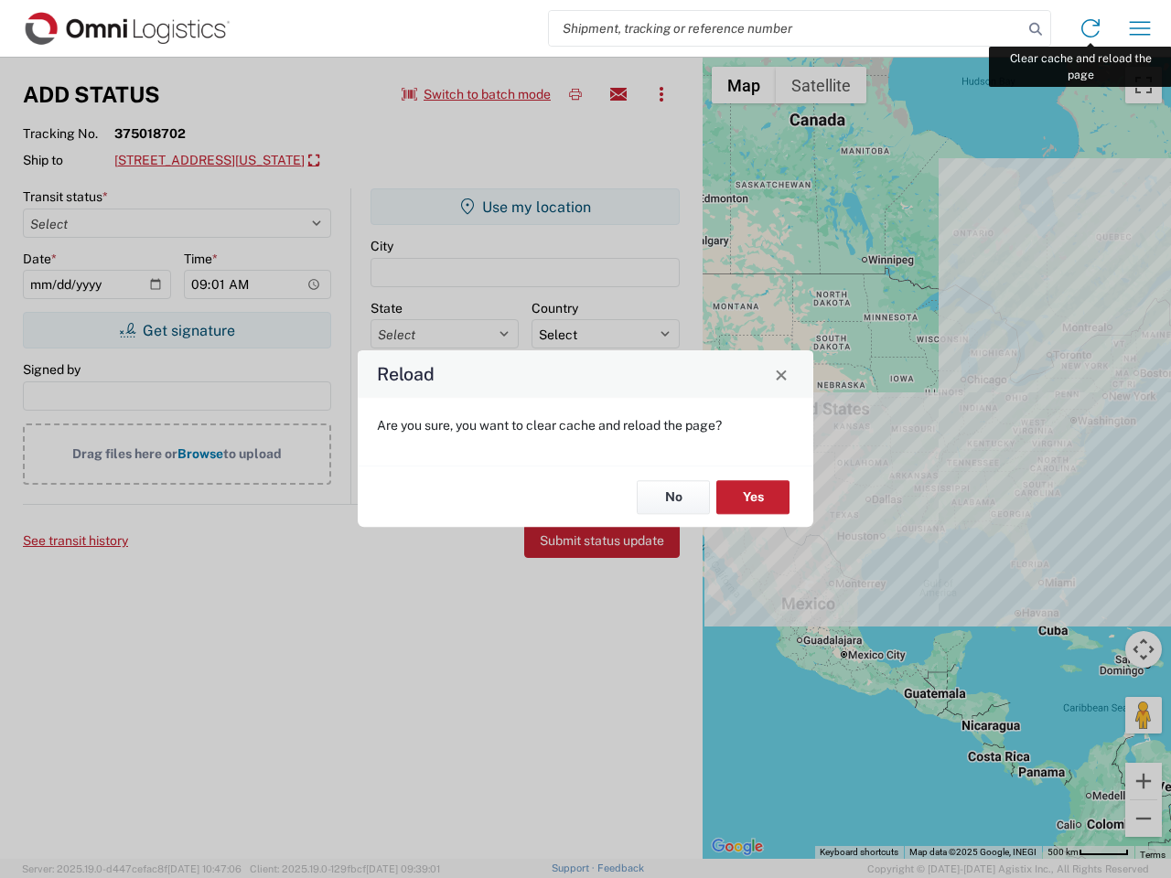 The image size is (1171, 878). I want to click on input: Shipment, tracking or reference number, so click(786, 28).